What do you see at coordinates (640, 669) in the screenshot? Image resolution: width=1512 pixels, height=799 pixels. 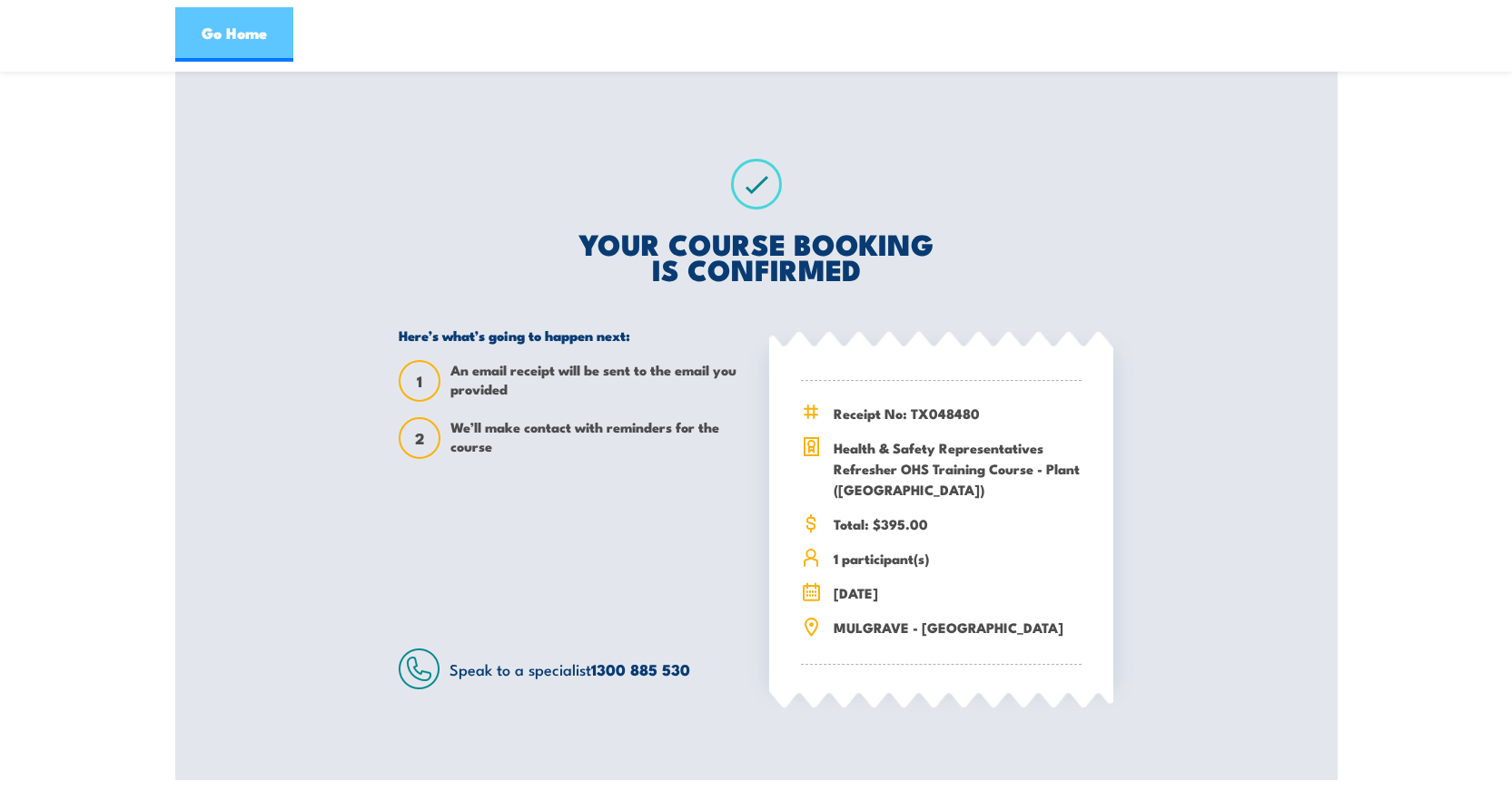 I see `a: 1300 885 530` at bounding box center [640, 669].